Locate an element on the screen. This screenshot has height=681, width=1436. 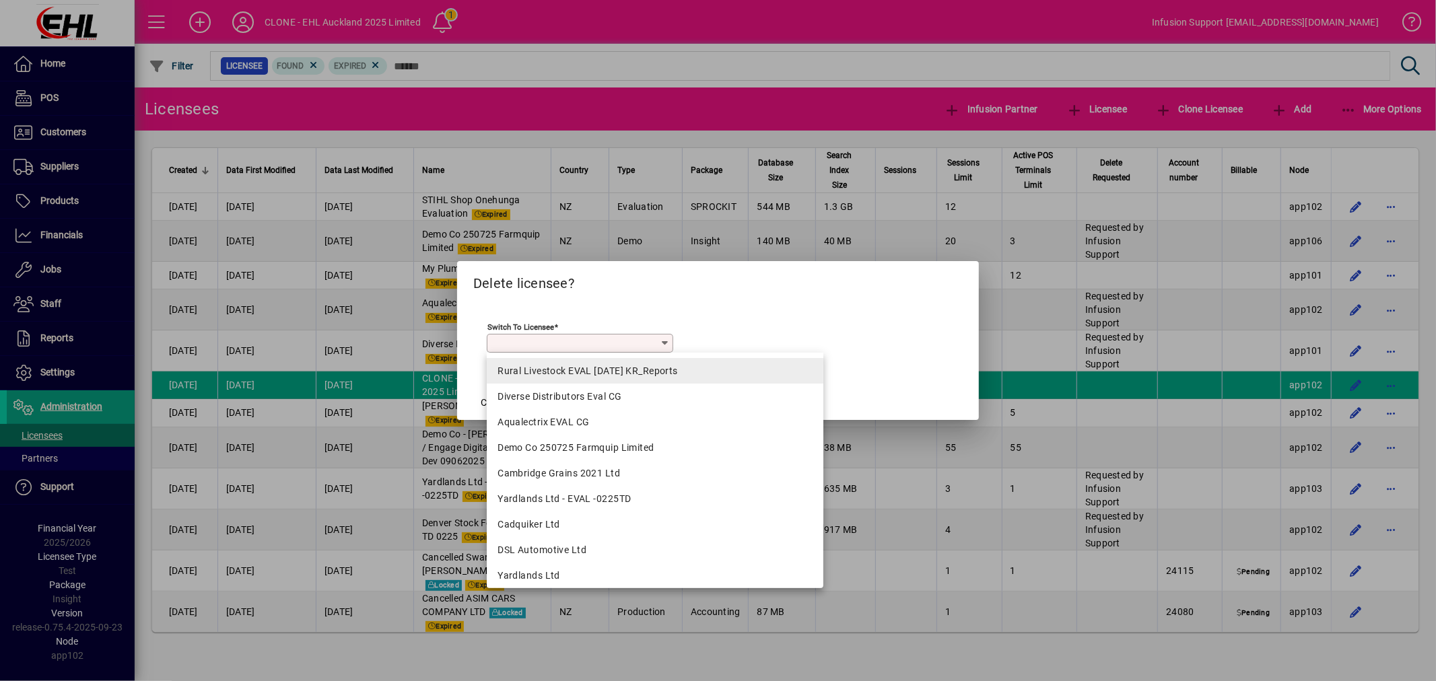
mat-option: Yardlands Ltd - EVAL -0225TD is located at coordinates (655, 499).